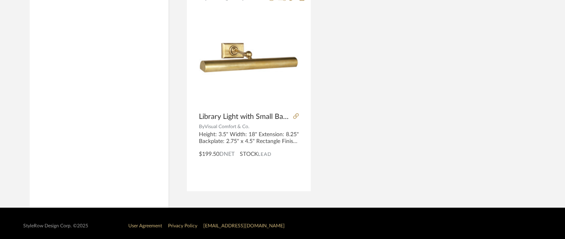  Describe the element at coordinates (249, 58) in the screenshot. I see `div: 0` at that location.